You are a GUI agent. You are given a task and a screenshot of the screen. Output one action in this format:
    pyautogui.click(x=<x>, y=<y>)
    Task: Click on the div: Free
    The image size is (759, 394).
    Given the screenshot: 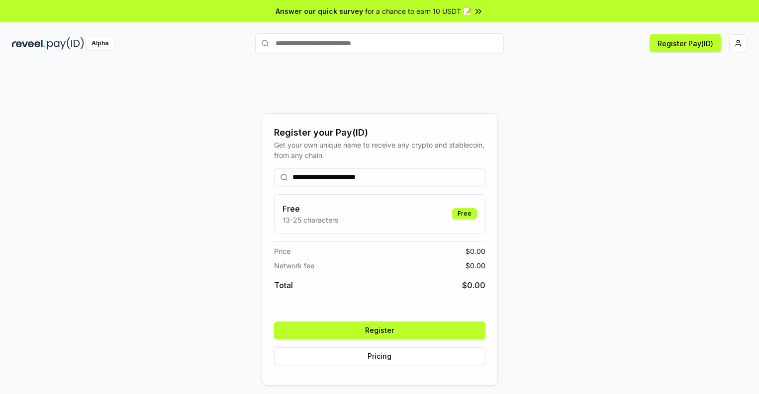 What is the action you would take?
    pyautogui.click(x=464, y=214)
    